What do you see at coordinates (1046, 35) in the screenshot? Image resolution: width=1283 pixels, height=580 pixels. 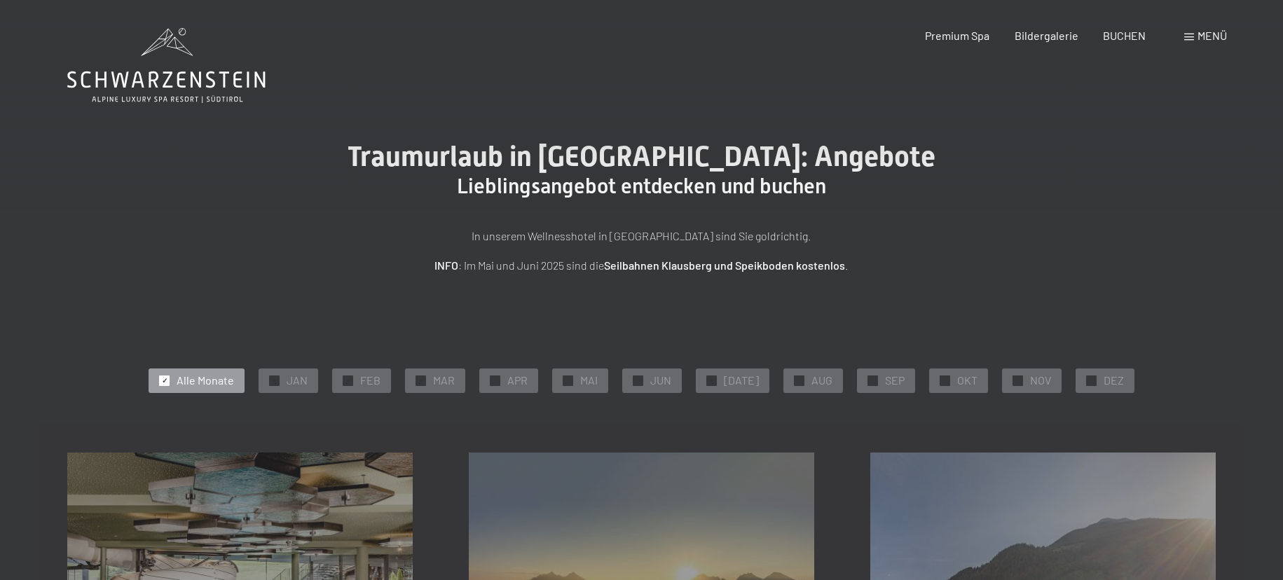 I see `a: Bildergalerie` at bounding box center [1046, 35].